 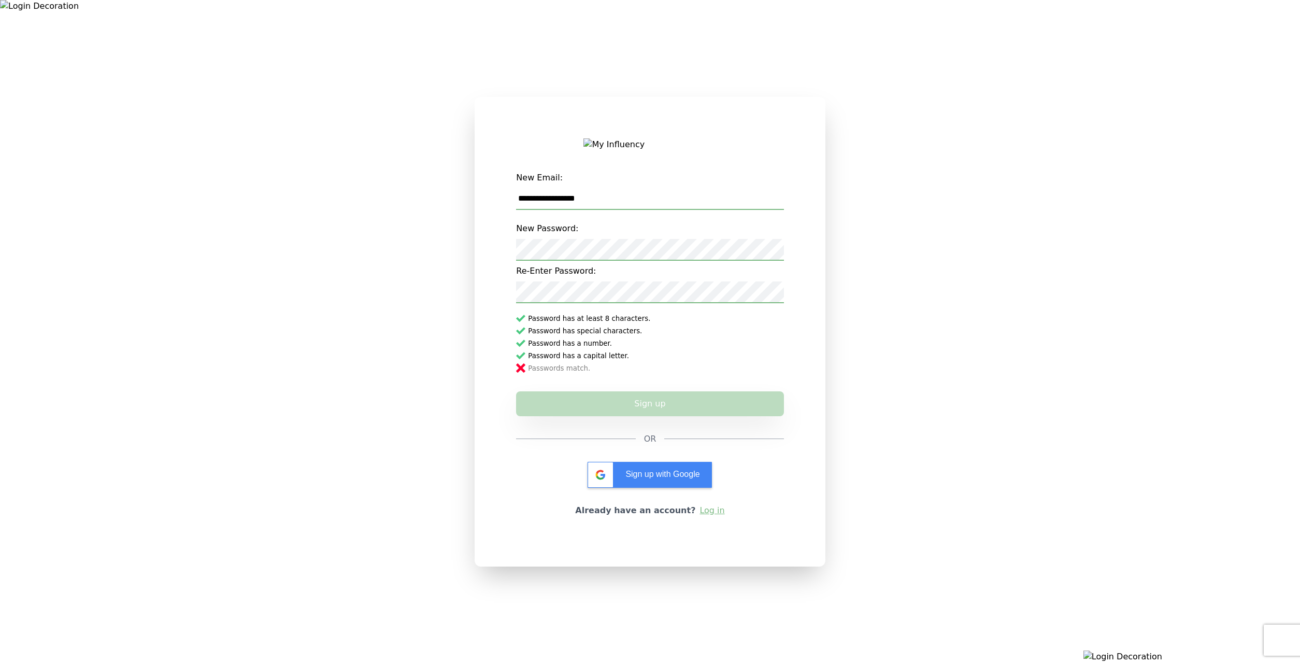 What do you see at coordinates (650, 475) in the screenshot?
I see `div: Sign up with Google` at bounding box center [650, 475].